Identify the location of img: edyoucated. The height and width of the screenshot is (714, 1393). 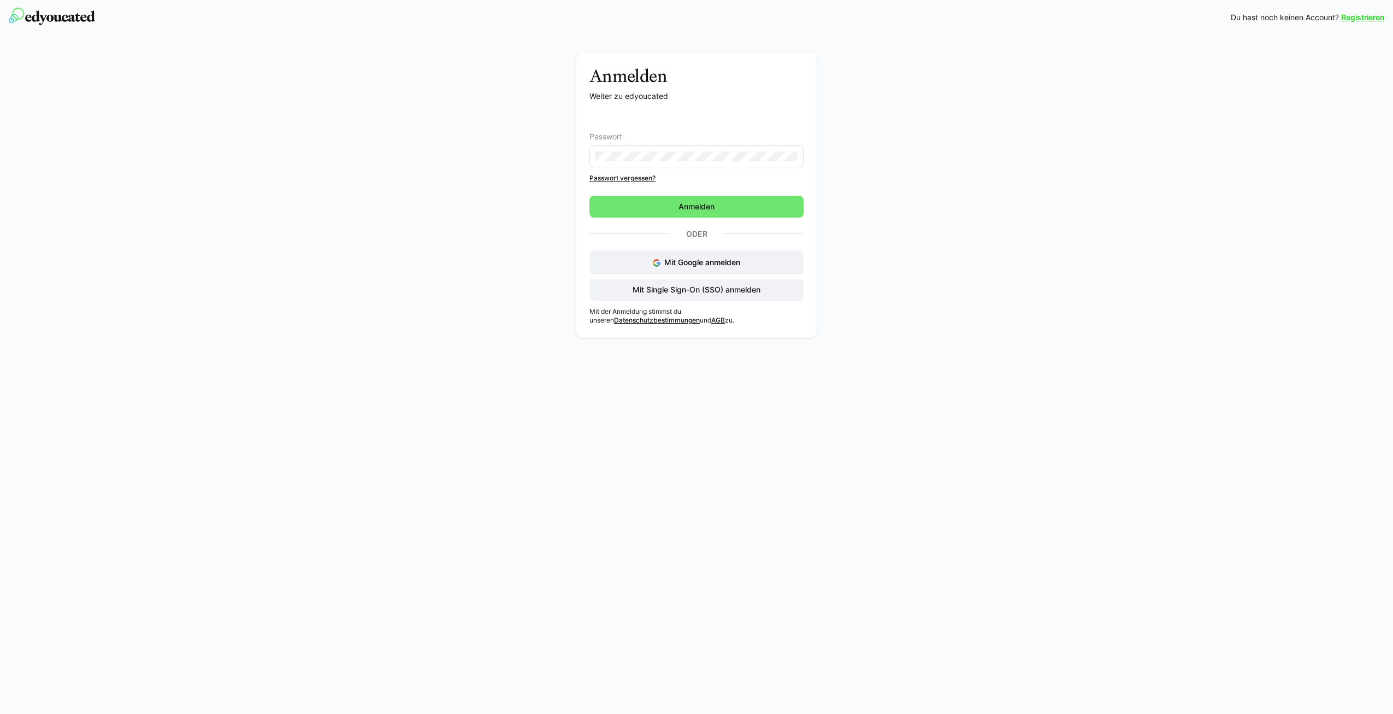
(52, 16).